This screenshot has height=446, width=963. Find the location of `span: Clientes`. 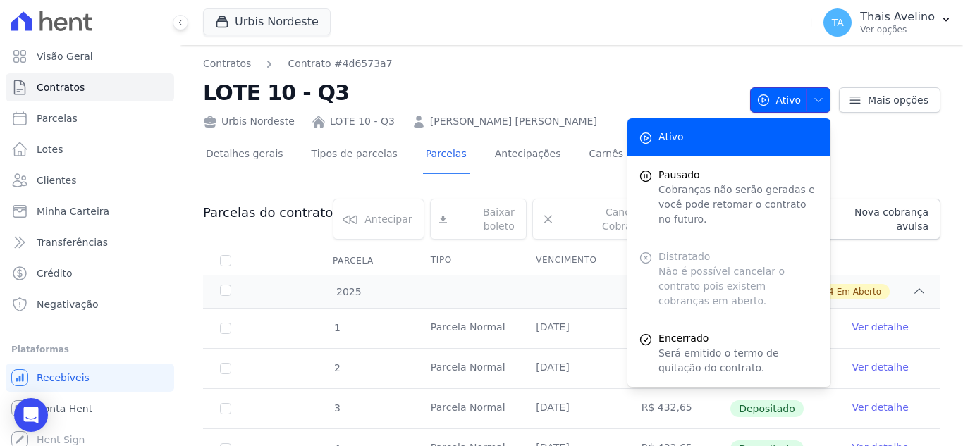

span: Clientes is located at coordinates (56, 181).